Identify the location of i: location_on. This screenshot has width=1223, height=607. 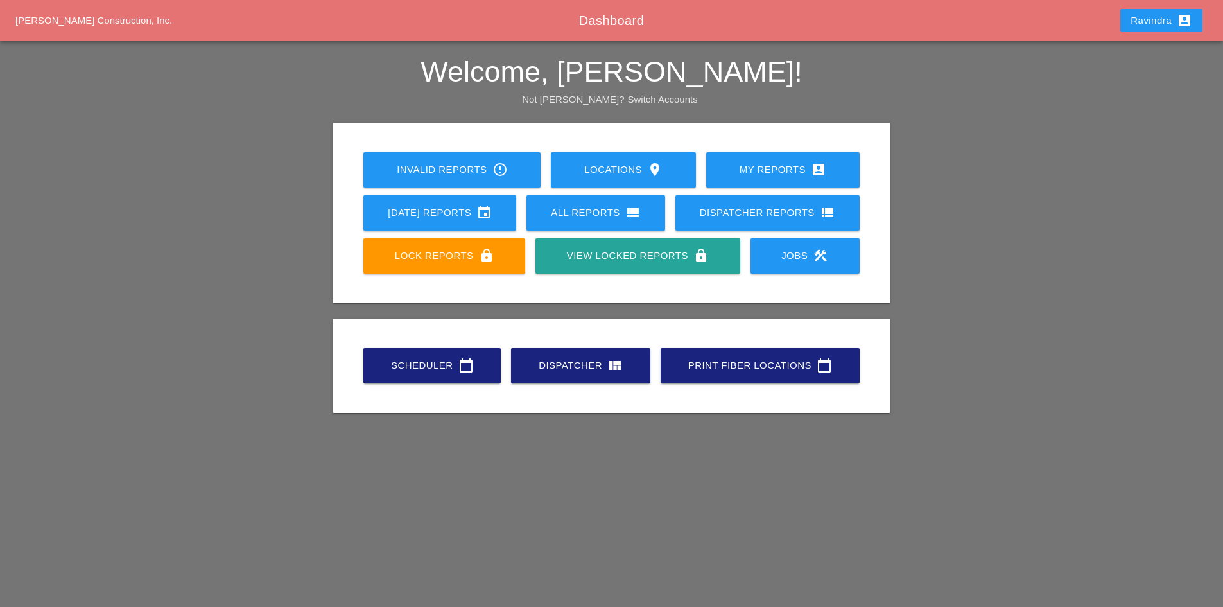
(655, 169).